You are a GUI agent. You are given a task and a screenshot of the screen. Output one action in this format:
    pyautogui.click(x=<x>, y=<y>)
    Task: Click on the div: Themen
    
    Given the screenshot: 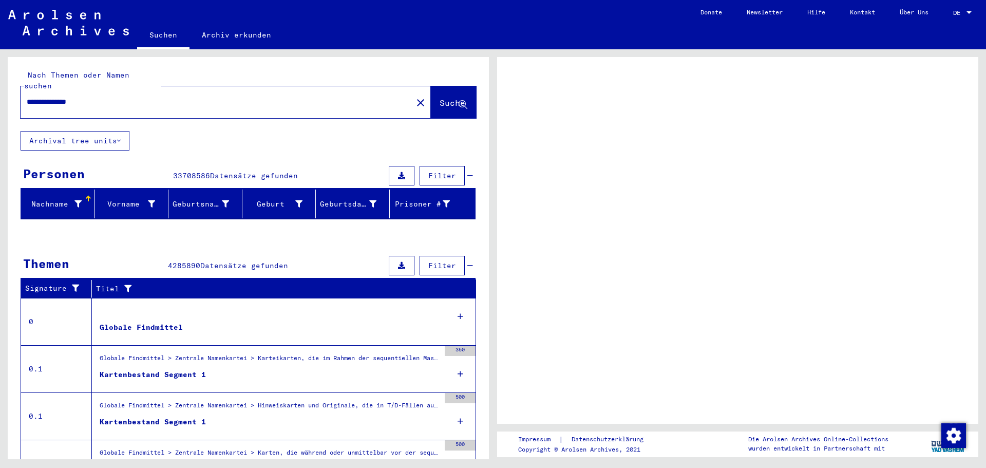 What is the action you would take?
    pyautogui.click(x=46, y=263)
    